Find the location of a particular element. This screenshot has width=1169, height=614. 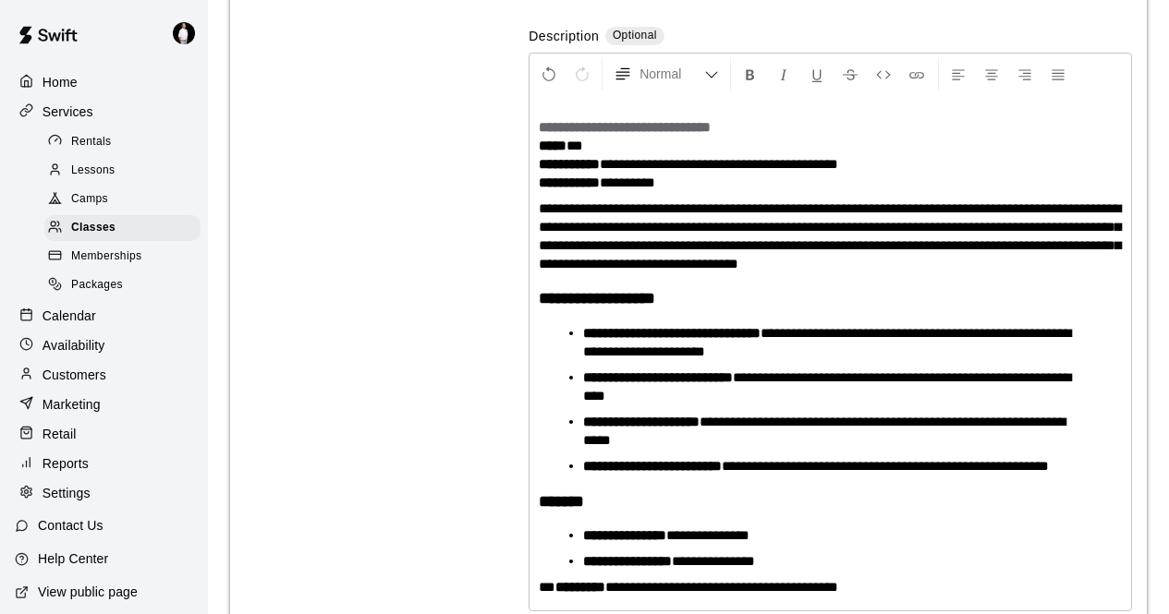

div: Services is located at coordinates (103, 112).